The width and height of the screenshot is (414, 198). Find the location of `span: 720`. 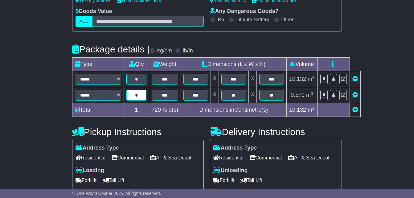

span: 720 is located at coordinates (156, 110).